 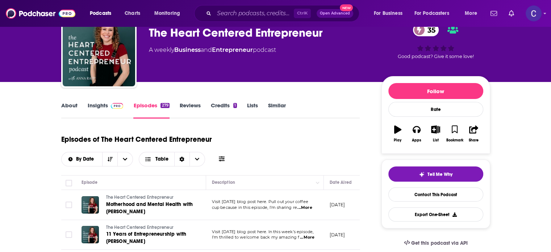 I want to click on h2: Choose View, so click(x=172, y=159).